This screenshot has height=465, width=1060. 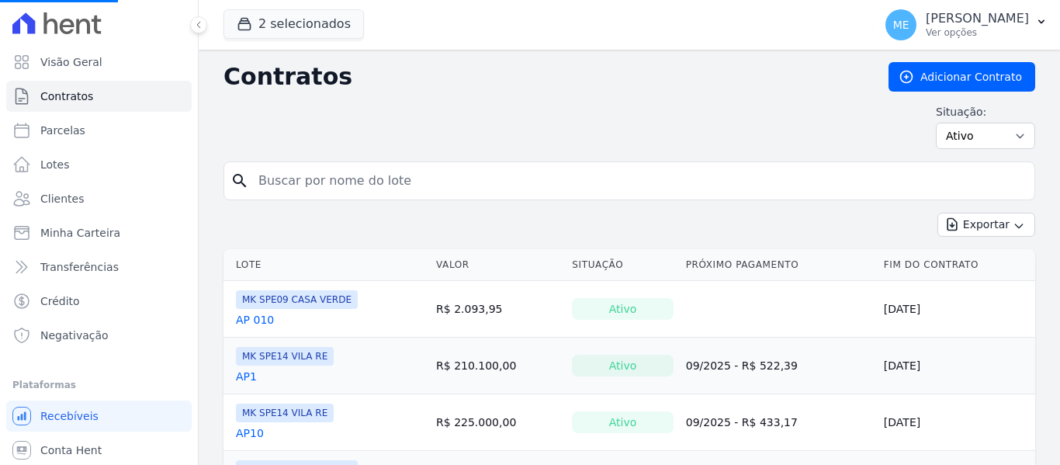 What do you see at coordinates (956, 264) in the screenshot?
I see `th: Fim do Contrato` at bounding box center [956, 264].